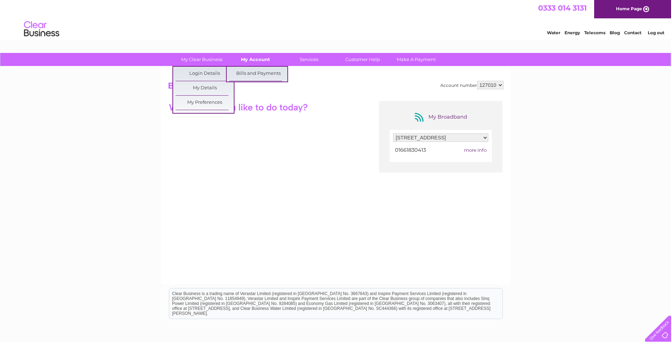 Image resolution: width=671 pixels, height=342 pixels. I want to click on span: 01661830413, so click(410, 150).